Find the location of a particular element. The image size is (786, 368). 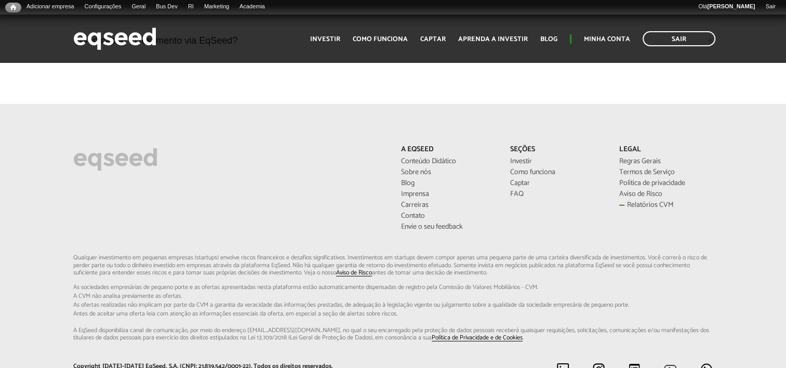

span: As sociedades empresárias de pequeno porte e as ofertas apresentadas nesta plataforma estão aut... is located at coordinates (393, 287).